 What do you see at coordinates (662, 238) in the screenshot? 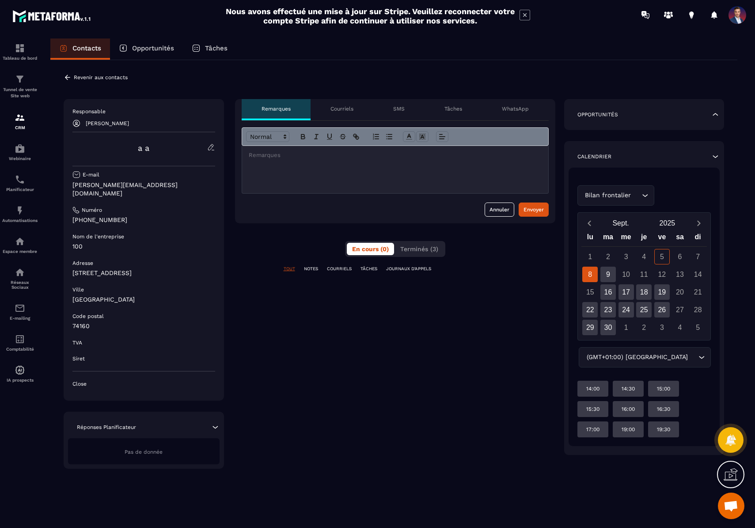
I see `div: ve` at bounding box center [662, 238].